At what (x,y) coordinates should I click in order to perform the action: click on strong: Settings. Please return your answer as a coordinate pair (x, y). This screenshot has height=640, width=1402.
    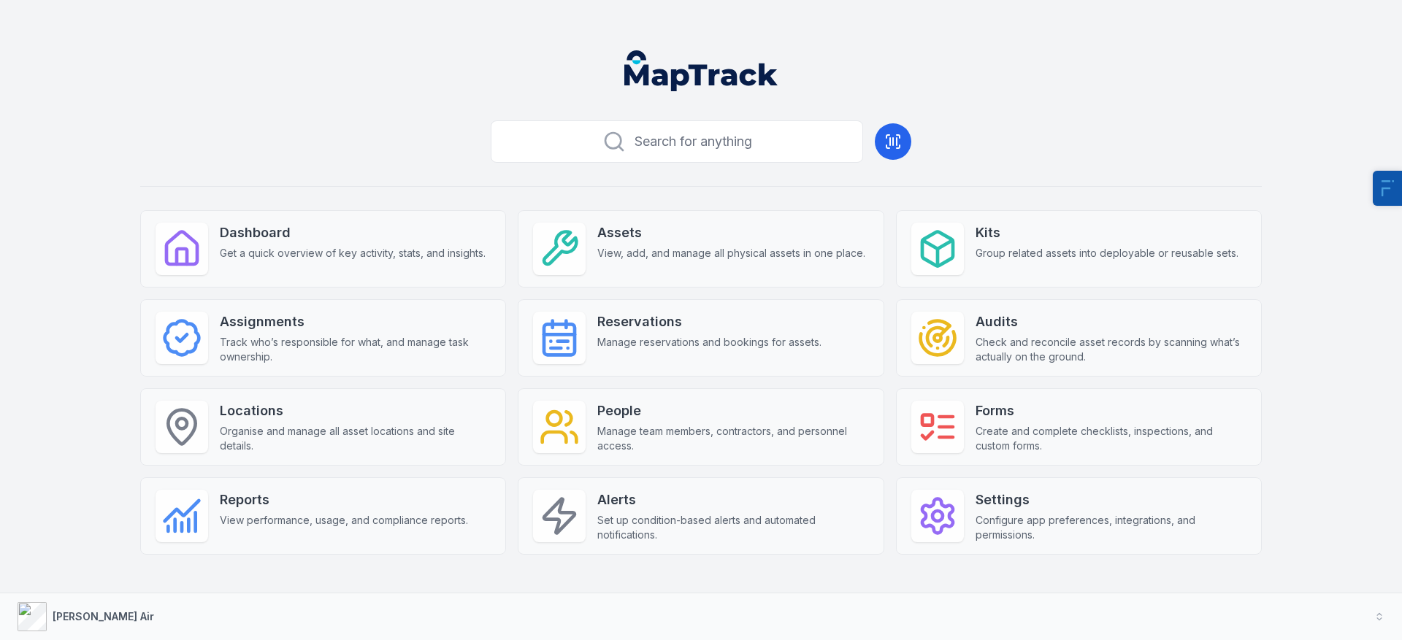
    Looking at the image, I should click on (1110, 500).